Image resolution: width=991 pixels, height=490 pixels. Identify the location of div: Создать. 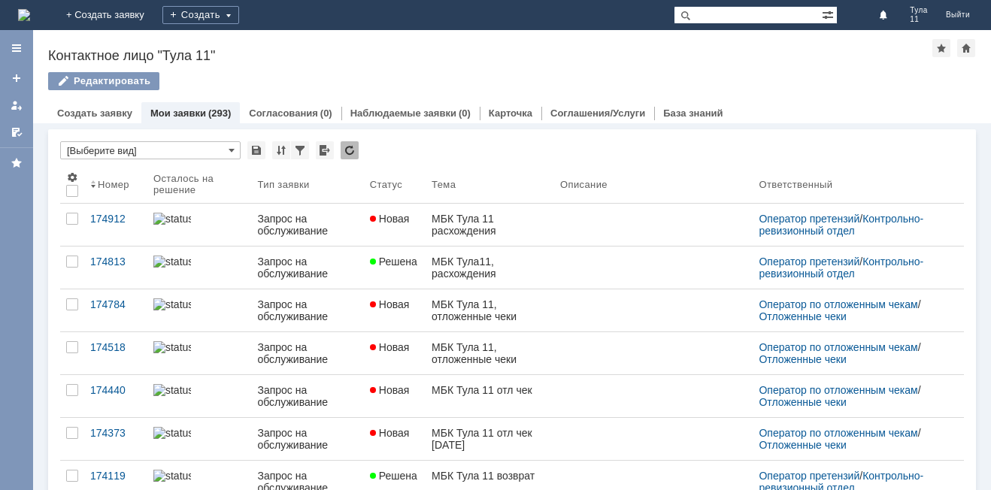
(201, 15).